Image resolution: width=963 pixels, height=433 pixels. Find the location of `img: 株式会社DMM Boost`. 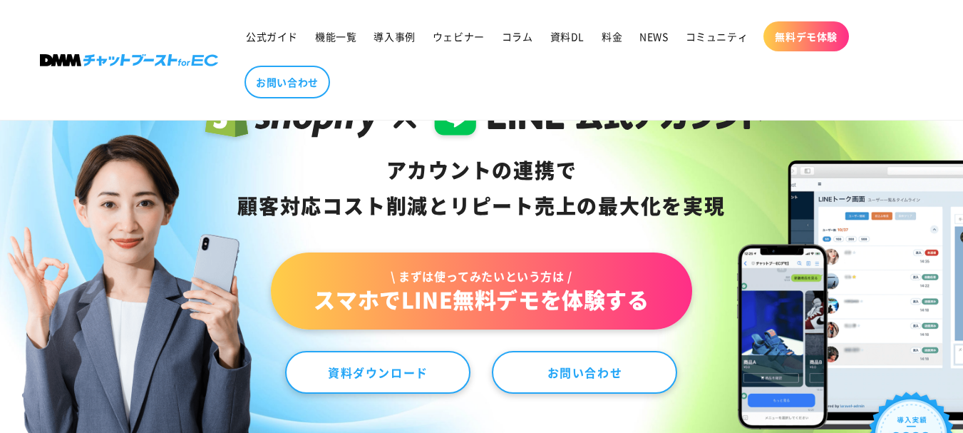

img: 株式会社DMM Boost is located at coordinates (129, 60).